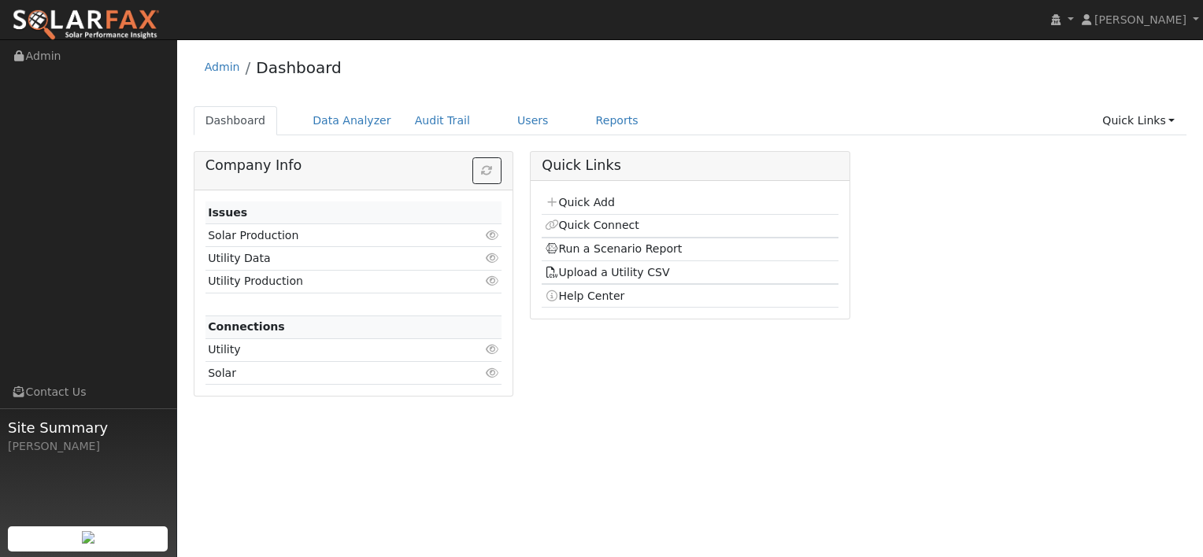  What do you see at coordinates (607, 272) in the screenshot?
I see `a: Upload a Utility CSV` at bounding box center [607, 272].